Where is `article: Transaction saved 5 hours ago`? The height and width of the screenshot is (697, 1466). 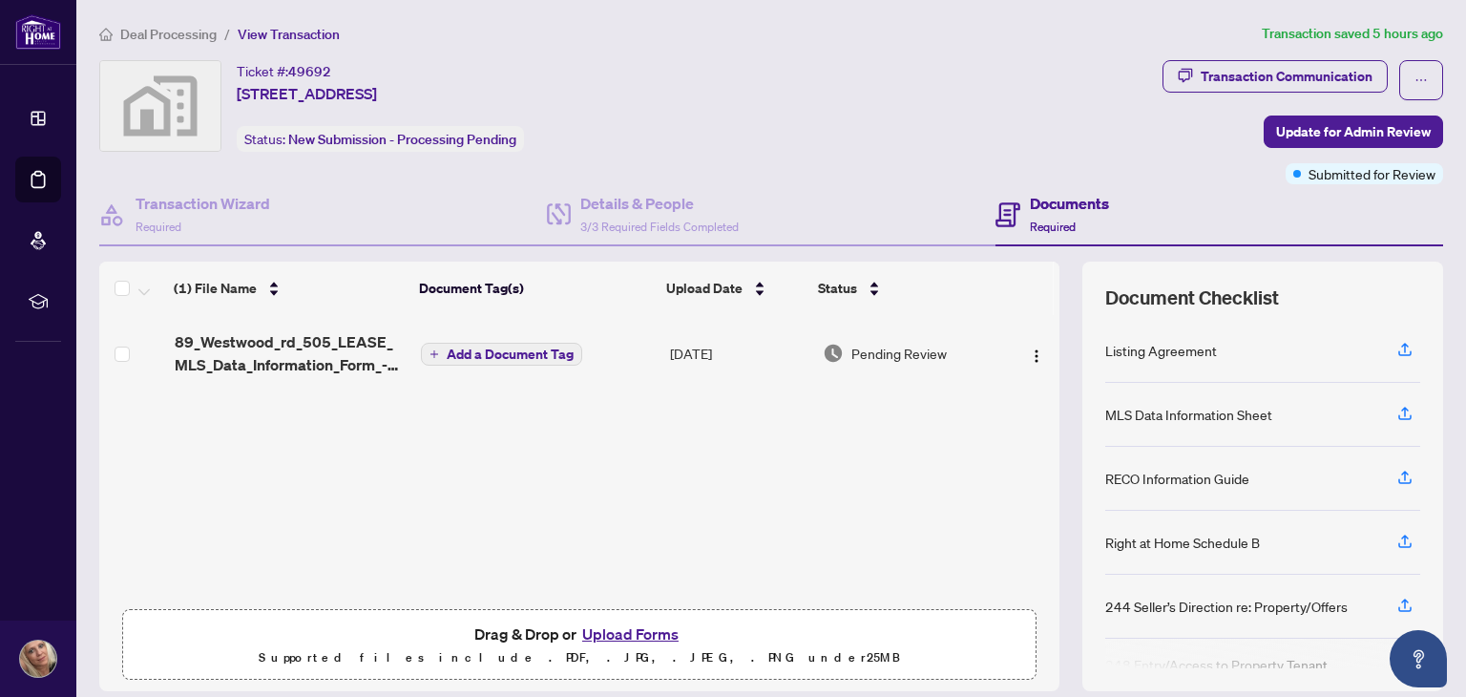 article: Transaction saved 5 hours ago is located at coordinates (1352, 33).